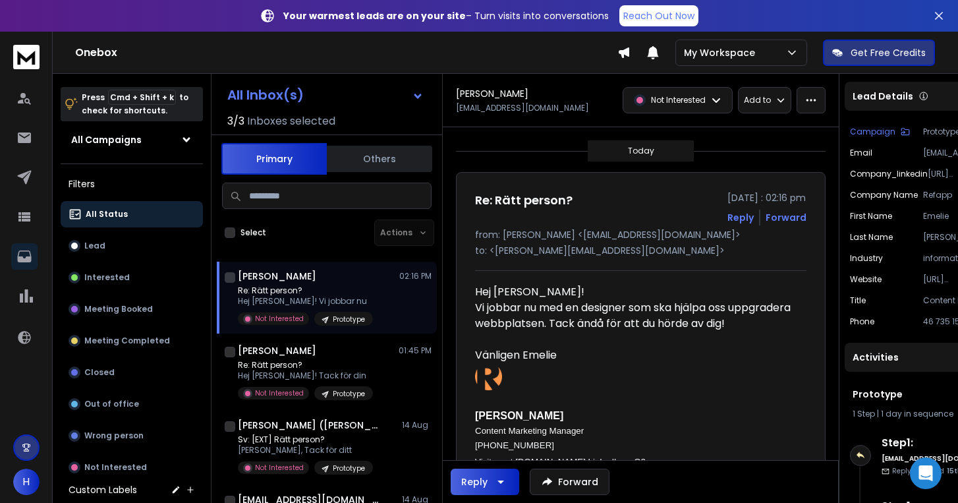 This screenshot has height=503, width=958. What do you see at coordinates (111, 404) in the screenshot?
I see `p: Out of office` at bounding box center [111, 404].